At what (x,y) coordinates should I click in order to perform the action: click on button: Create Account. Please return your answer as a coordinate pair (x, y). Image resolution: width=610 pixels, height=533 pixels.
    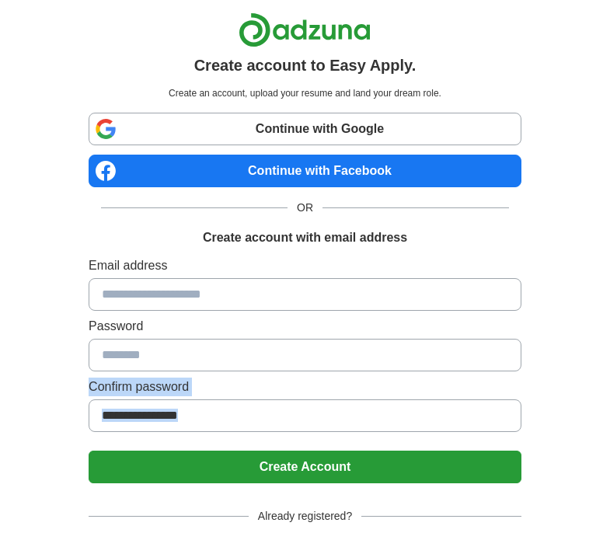
    Looking at the image, I should click on (305, 467).